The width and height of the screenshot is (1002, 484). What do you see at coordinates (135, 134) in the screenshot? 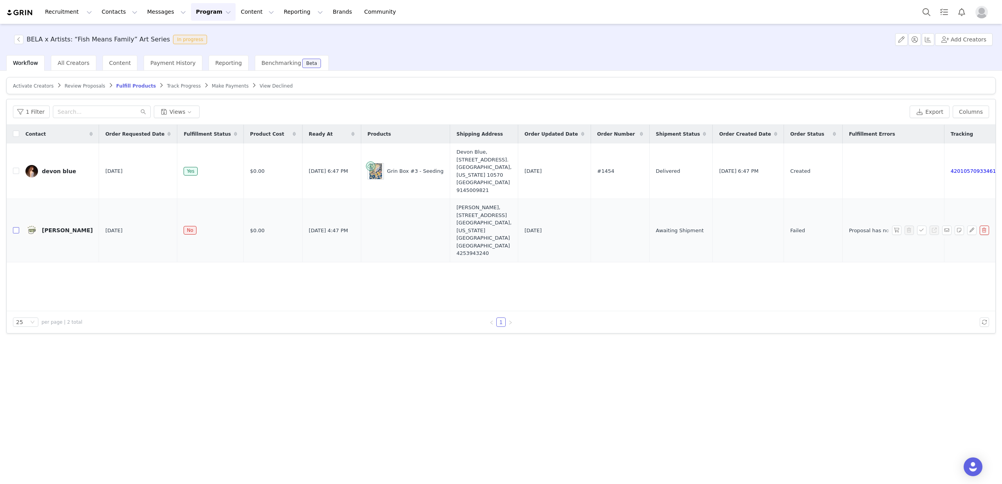
I see `span: Order Requested Date` at bounding box center [135, 134].